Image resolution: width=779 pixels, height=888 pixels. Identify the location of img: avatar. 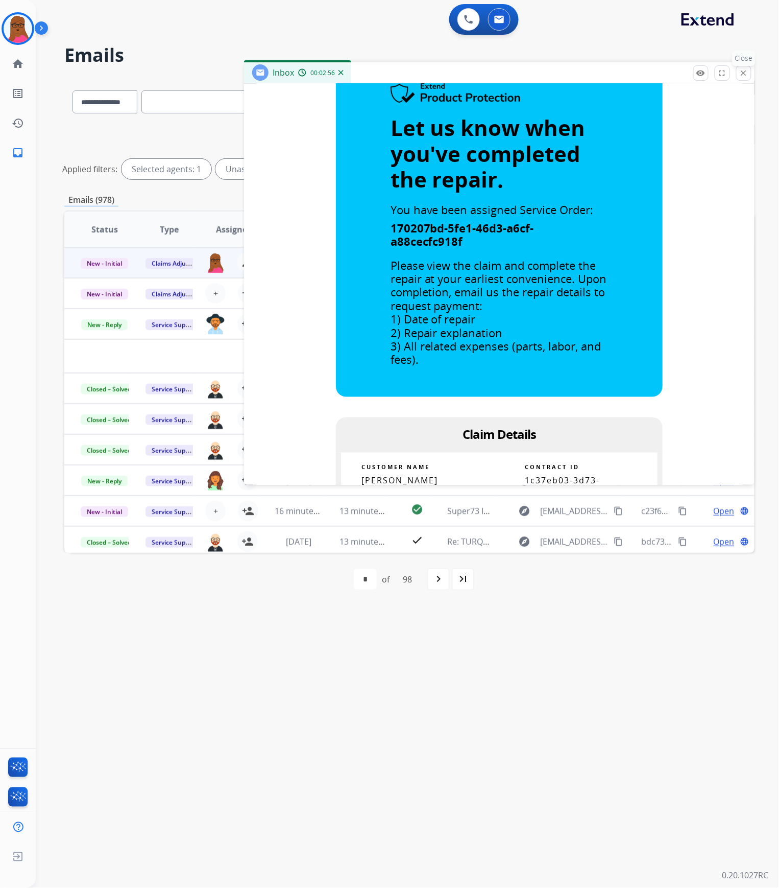
(18, 29).